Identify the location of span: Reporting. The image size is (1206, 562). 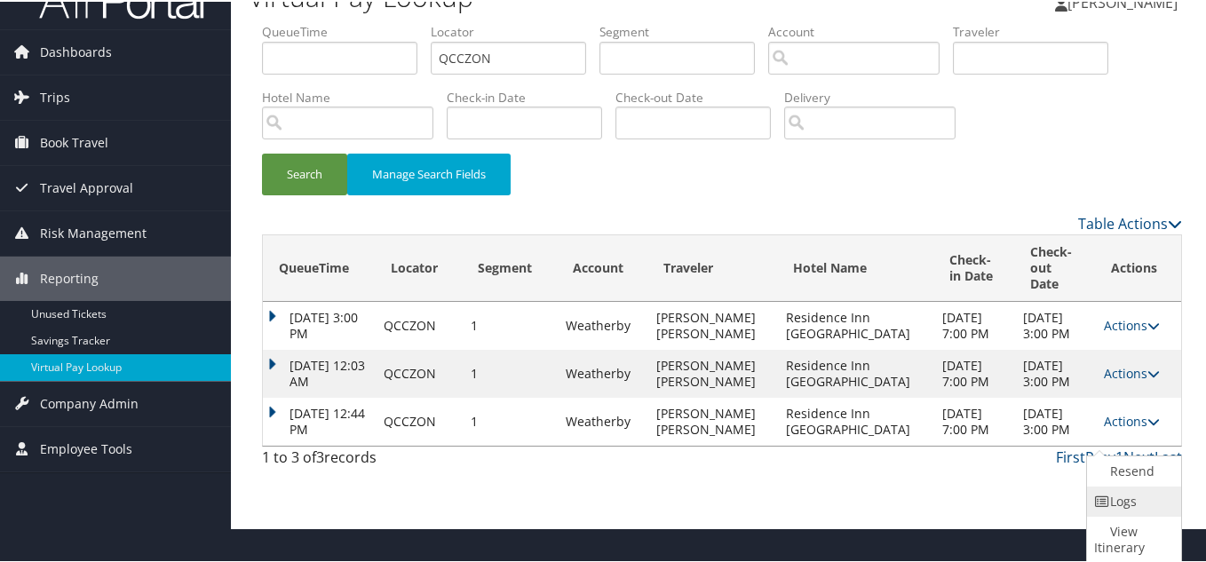
(69, 277).